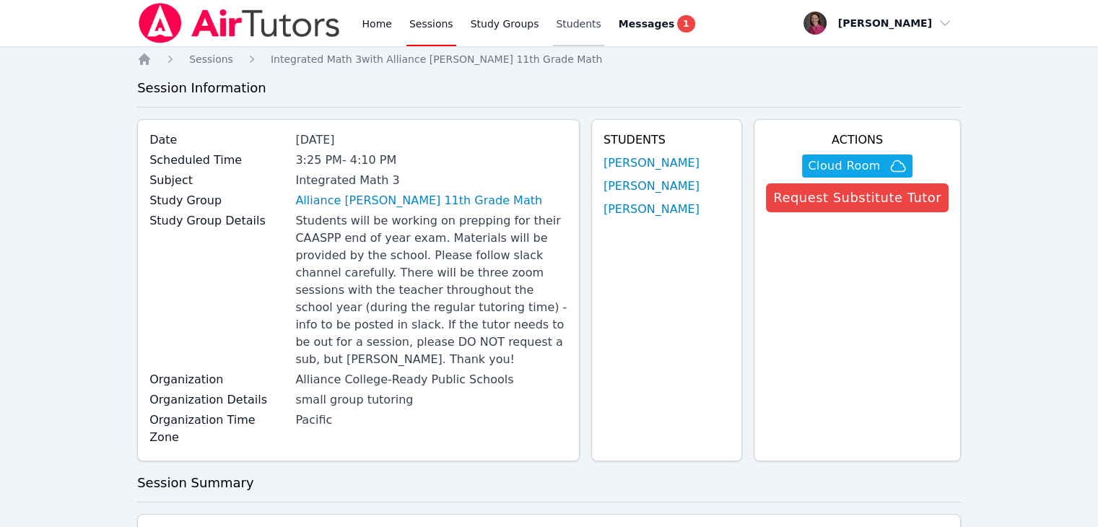 This screenshot has height=527, width=1098. Describe the element at coordinates (211, 59) in the screenshot. I see `a: Sessions` at that location.